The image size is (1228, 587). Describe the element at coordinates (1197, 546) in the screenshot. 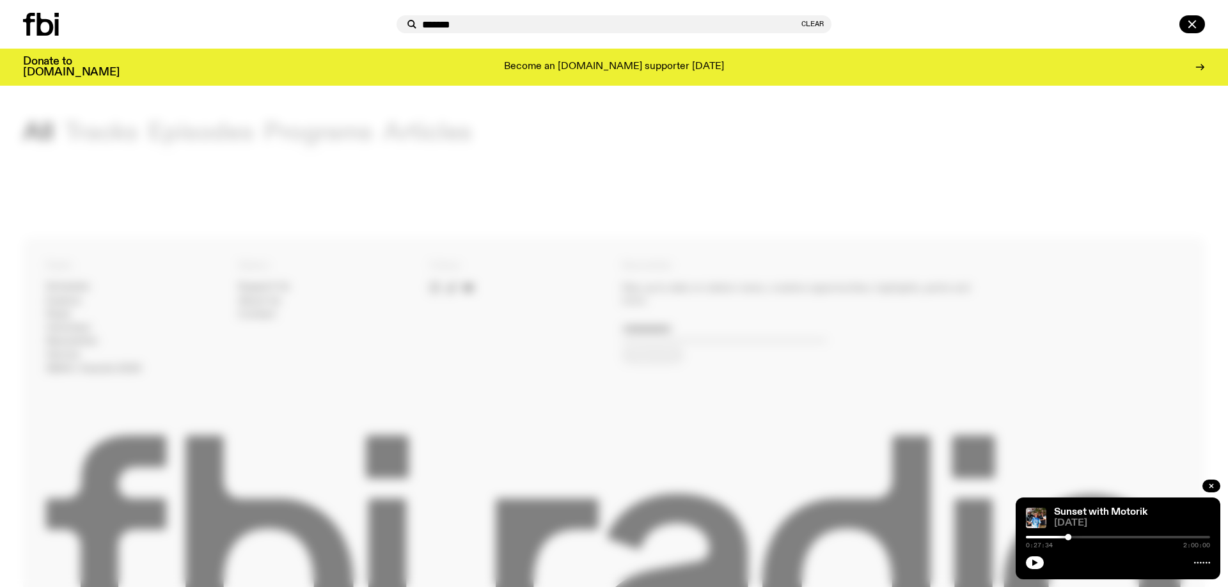

I see `span: 2:00:00` at that location.